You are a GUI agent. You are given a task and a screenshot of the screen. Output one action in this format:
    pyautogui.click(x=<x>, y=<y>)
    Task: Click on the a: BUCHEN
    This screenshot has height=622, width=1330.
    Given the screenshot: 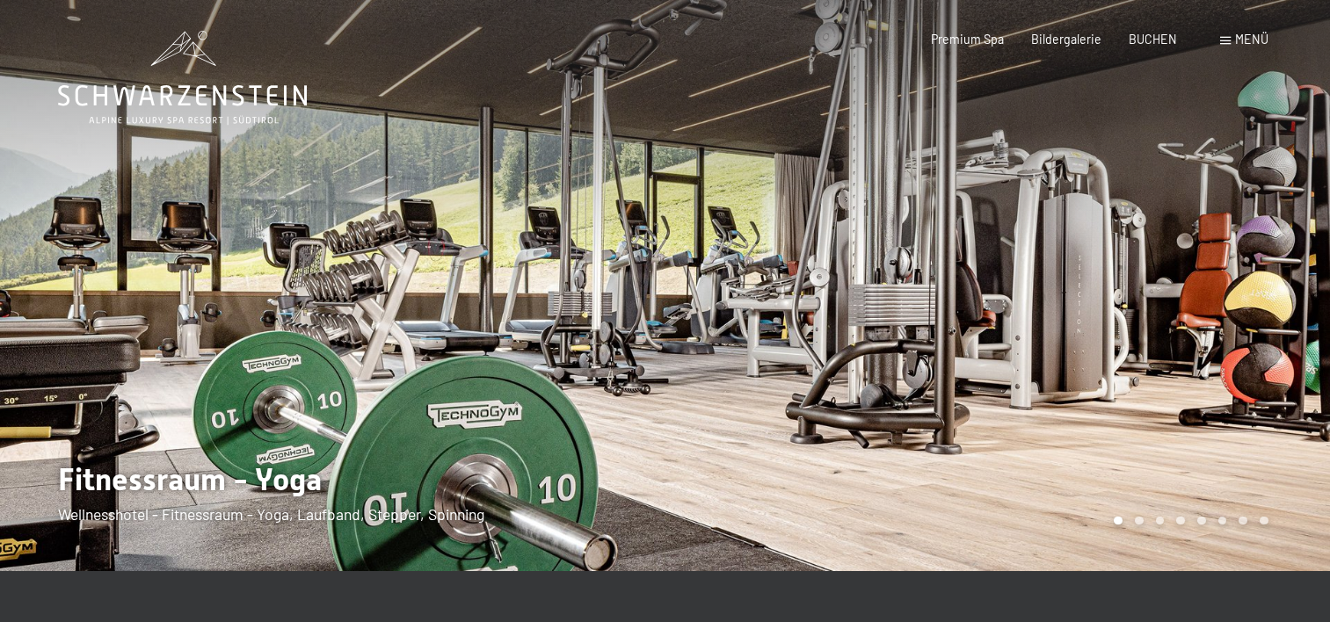 What is the action you would take?
    pyautogui.click(x=1152, y=39)
    